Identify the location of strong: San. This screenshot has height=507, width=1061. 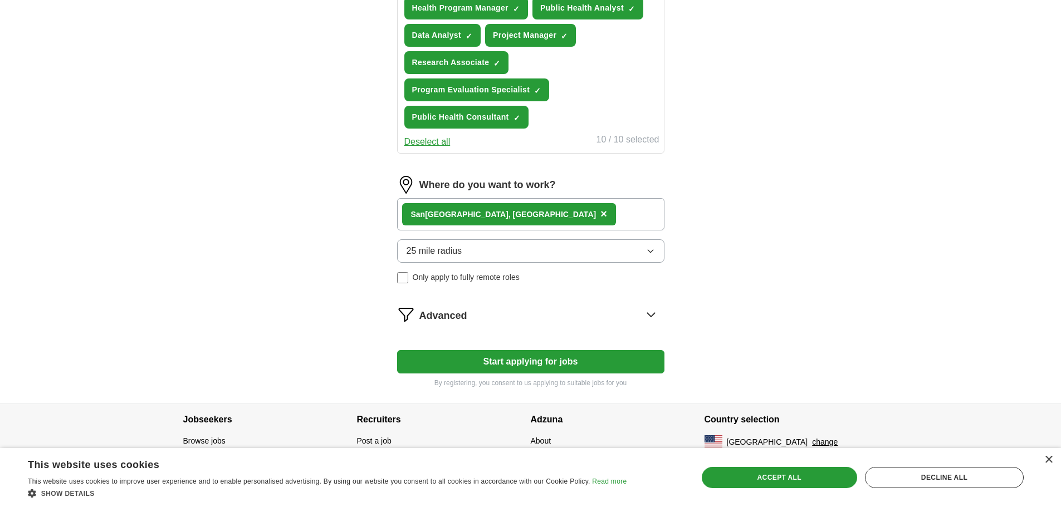
(418, 214).